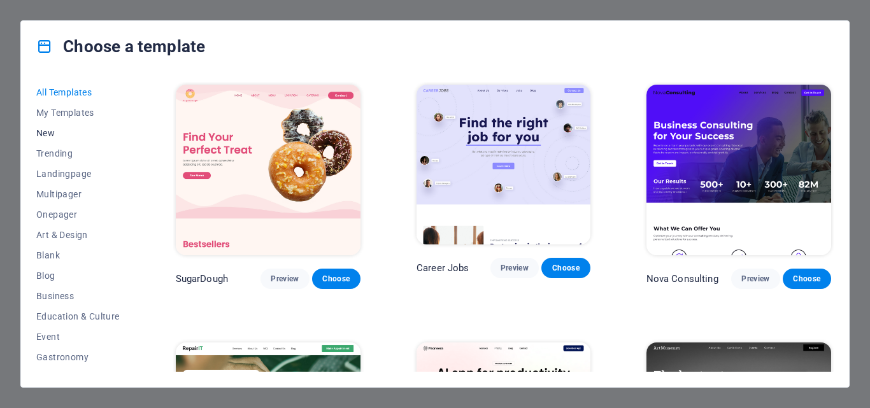 This screenshot has height=408, width=870. Describe the element at coordinates (78, 153) in the screenshot. I see `button: Trending` at that location.